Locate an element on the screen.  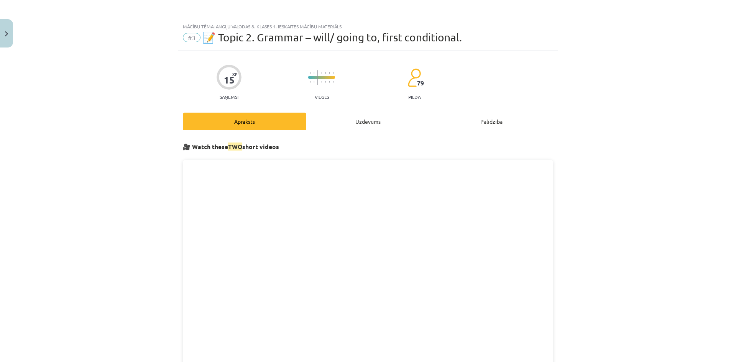
span: 79 is located at coordinates (420, 83).